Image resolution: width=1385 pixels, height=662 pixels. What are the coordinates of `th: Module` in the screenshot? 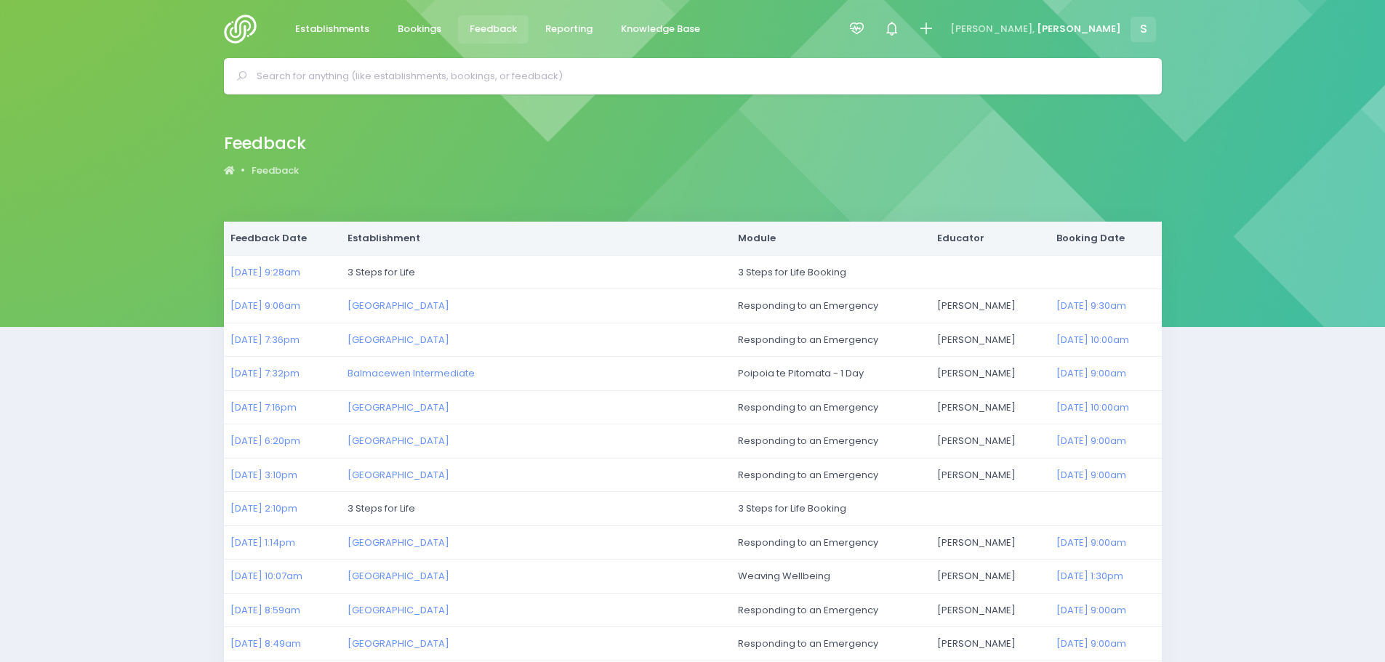 It's located at (831, 238).